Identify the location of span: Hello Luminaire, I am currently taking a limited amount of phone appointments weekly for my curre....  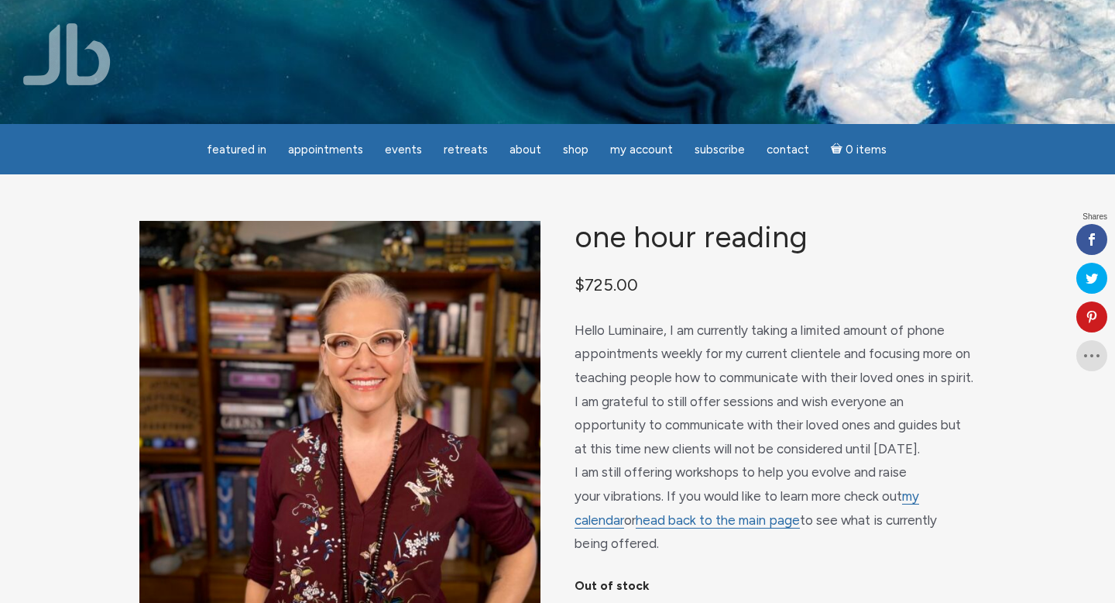
(774, 436).